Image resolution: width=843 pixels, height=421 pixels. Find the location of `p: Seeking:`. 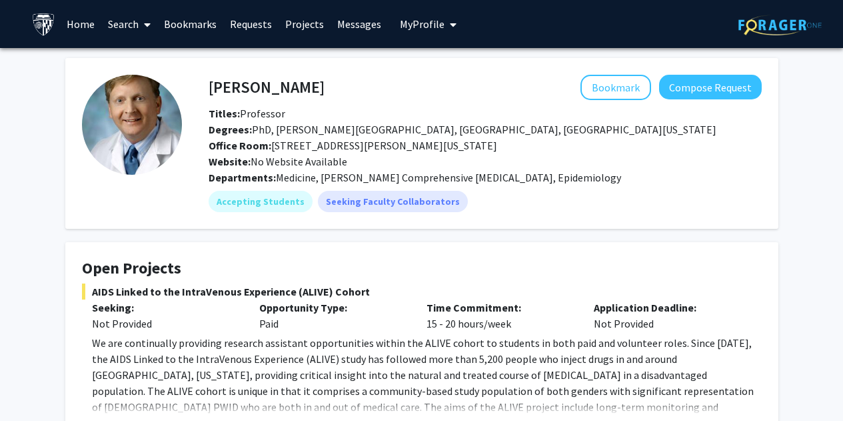

p: Seeking: is located at coordinates (165, 307).